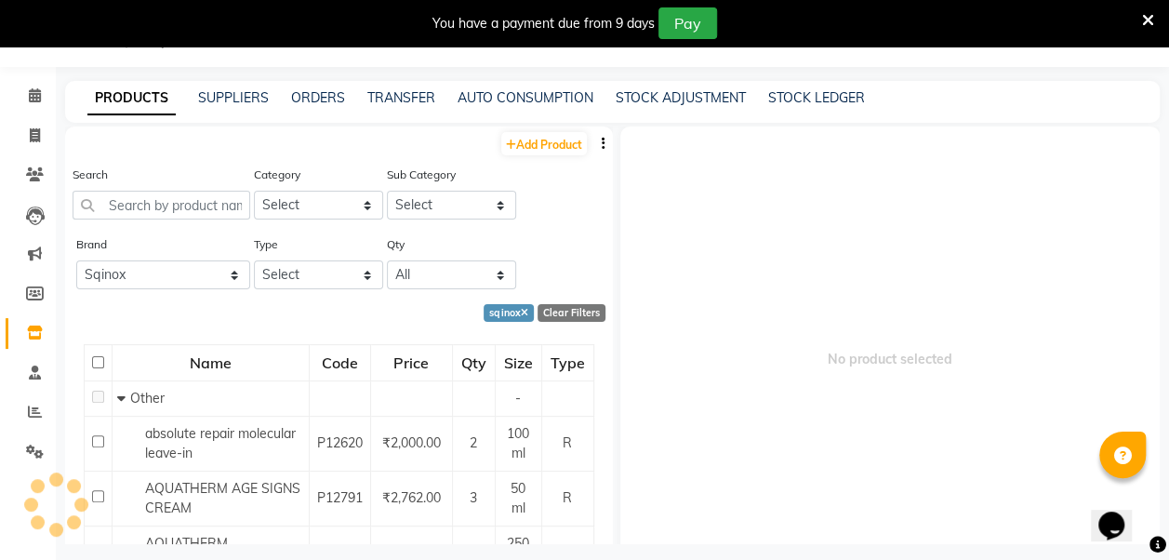  What do you see at coordinates (340, 363) in the screenshot?
I see `div: Code` at bounding box center [340, 363].